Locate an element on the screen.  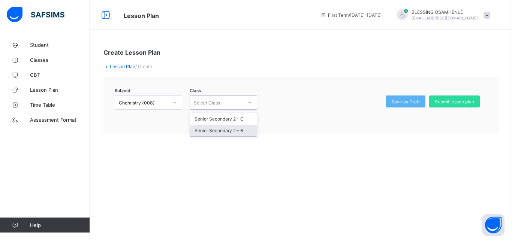
span: Student is located at coordinates (60, 45).